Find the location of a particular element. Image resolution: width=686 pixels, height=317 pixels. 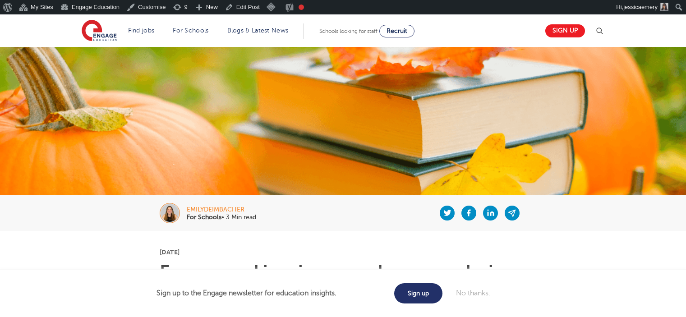

a: No thanks. is located at coordinates (473, 293).